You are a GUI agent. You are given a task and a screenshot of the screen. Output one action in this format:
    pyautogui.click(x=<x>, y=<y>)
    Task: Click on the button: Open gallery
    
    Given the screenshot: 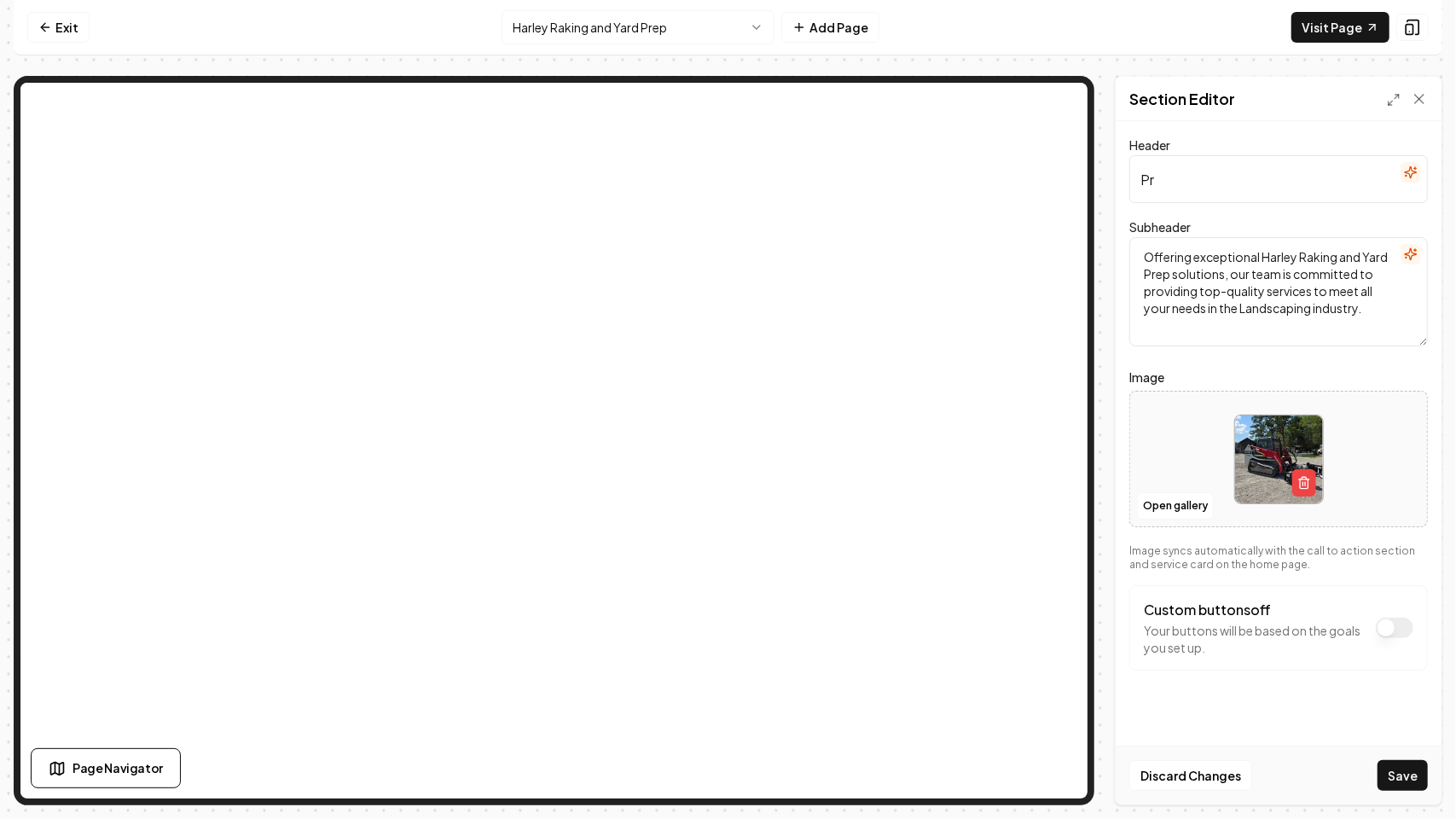 What is the action you would take?
    pyautogui.click(x=1176, y=506)
    